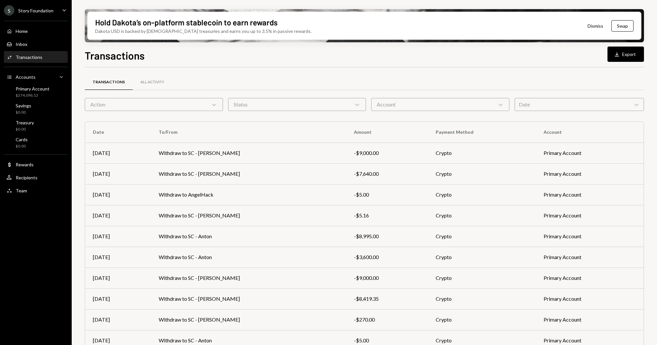 The height and width of the screenshot is (345, 657). I want to click on div: Date, so click(579, 105).